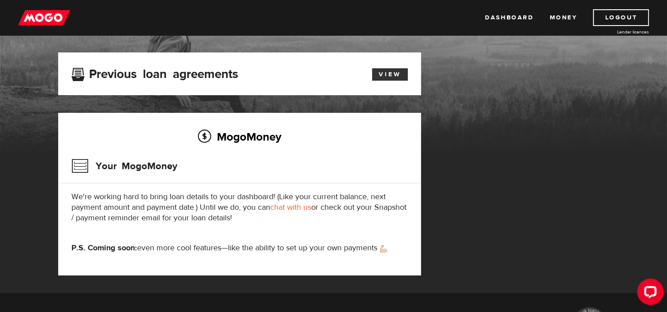 The height and width of the screenshot is (312, 667). I want to click on a: View, so click(390, 75).